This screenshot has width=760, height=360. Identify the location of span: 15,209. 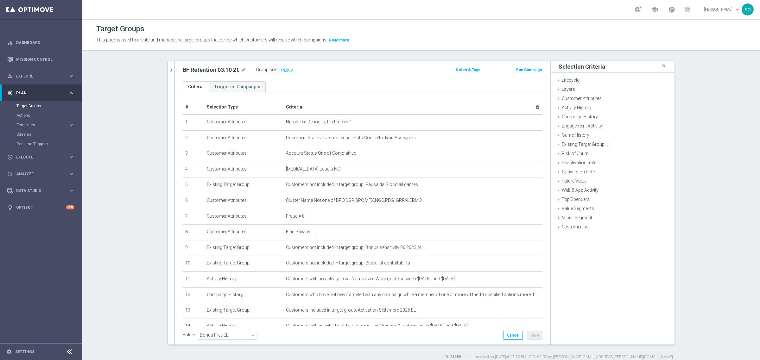
(286, 71).